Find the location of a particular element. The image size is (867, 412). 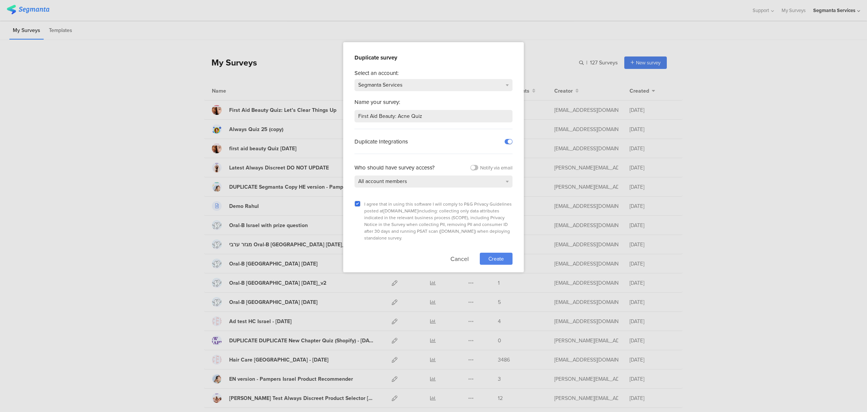

span: All account members is located at coordinates (383, 181).